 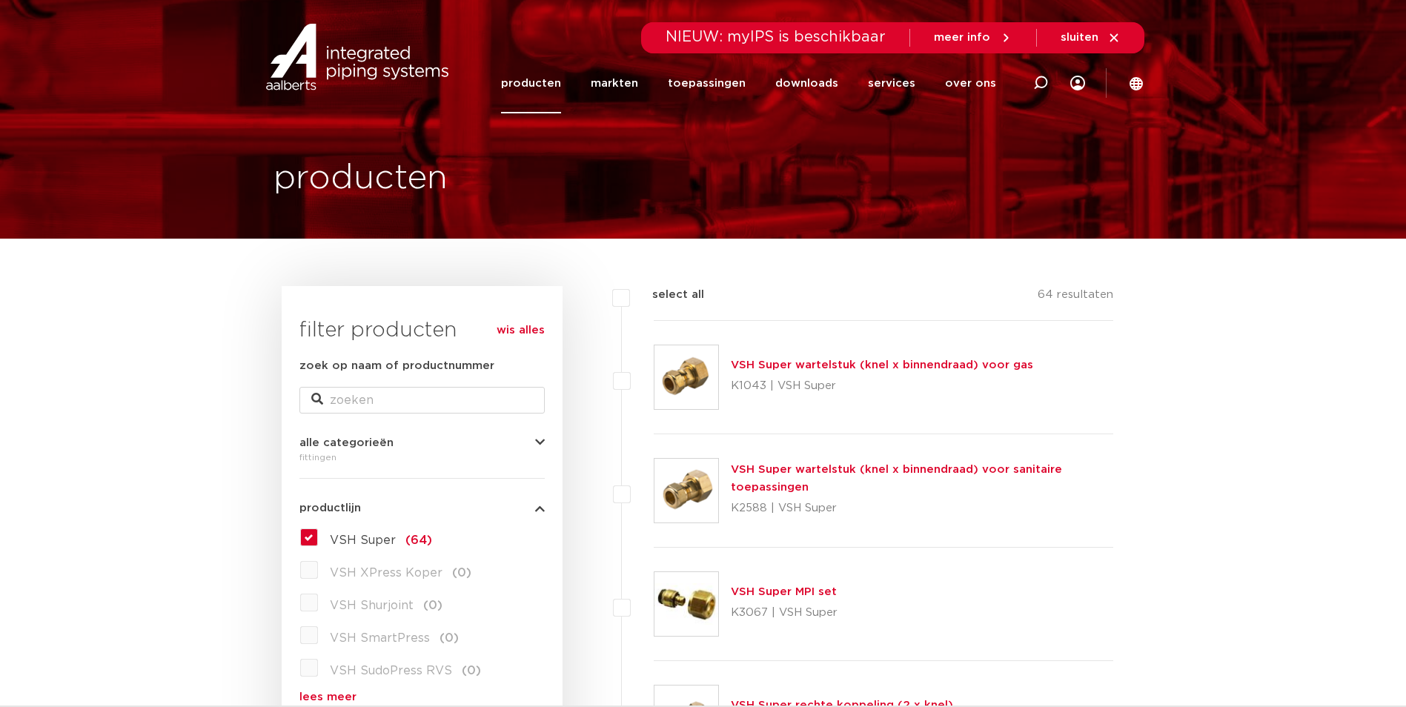 What do you see at coordinates (970, 83) in the screenshot?
I see `a: over ons` at bounding box center [970, 83].